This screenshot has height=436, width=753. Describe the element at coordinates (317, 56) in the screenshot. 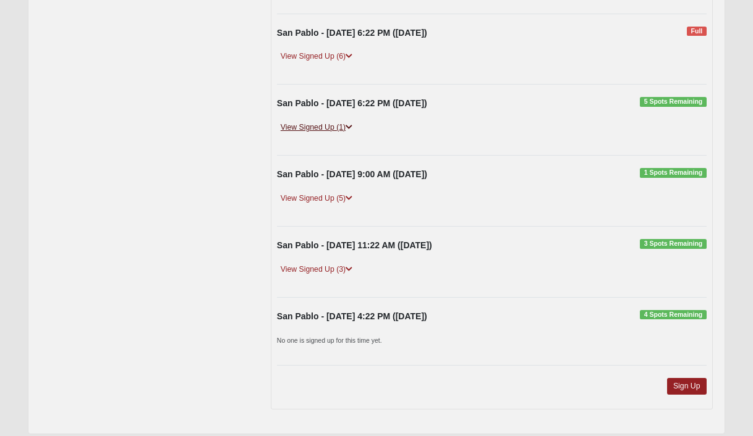

I see `a: View Signed Up (6)` at that location.